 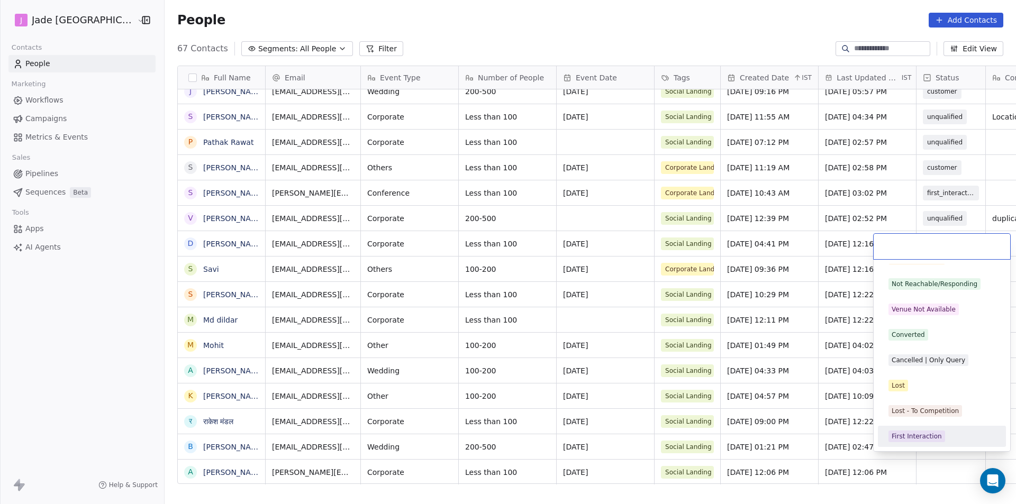 What do you see at coordinates (908, 335) in the screenshot?
I see `div: Converted` at bounding box center [908, 335].